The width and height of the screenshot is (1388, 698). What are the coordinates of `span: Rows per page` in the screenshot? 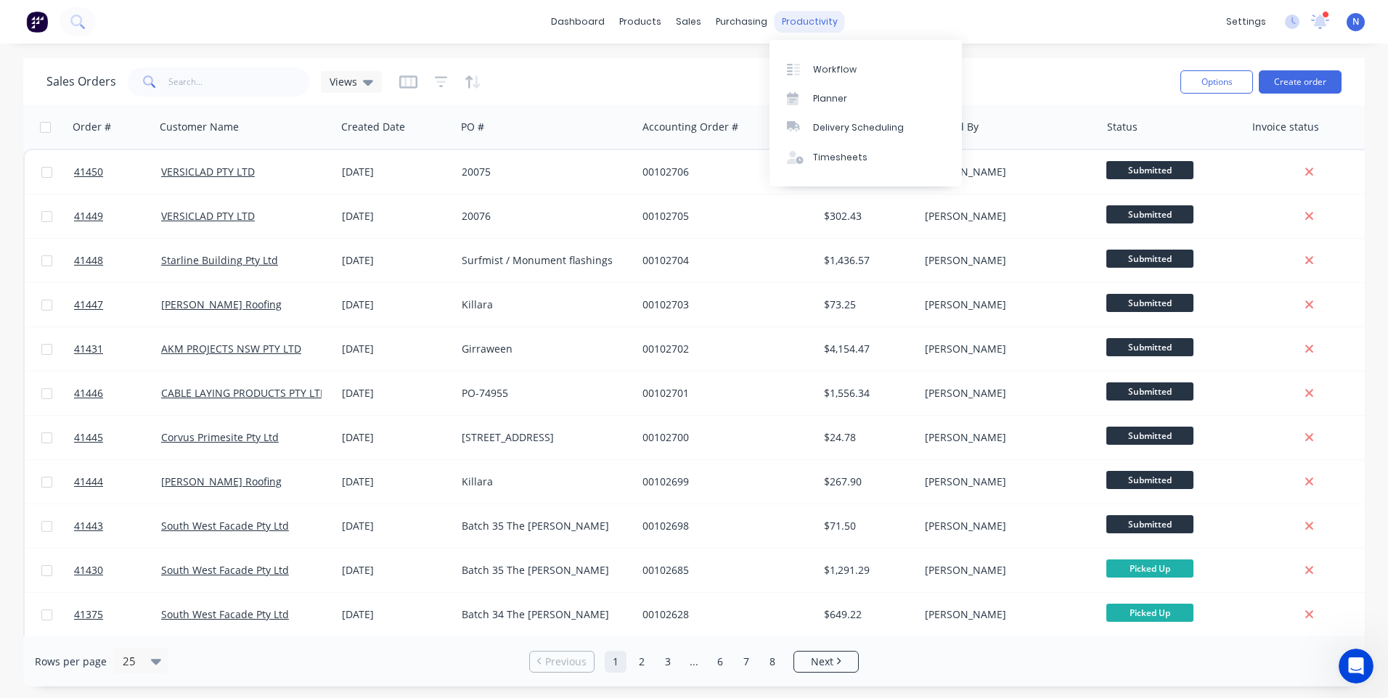 It's located at (70, 662).